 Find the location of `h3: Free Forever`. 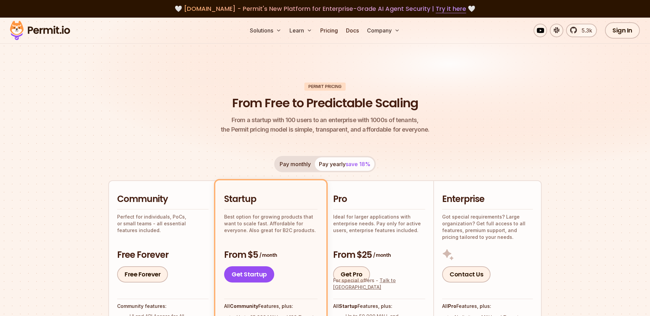

h3: Free Forever is located at coordinates (163, 255).